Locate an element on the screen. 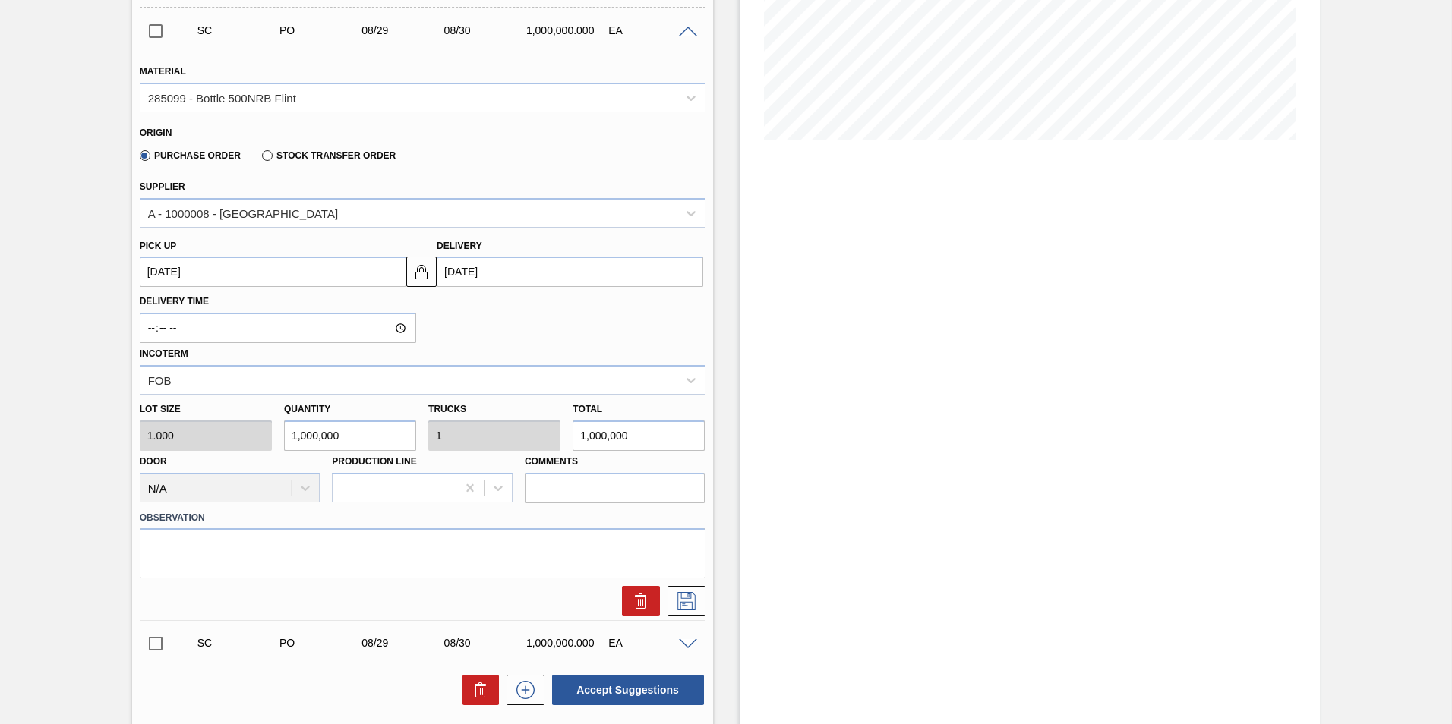 This screenshot has height=724, width=1452. label: Delivery is located at coordinates (459, 246).